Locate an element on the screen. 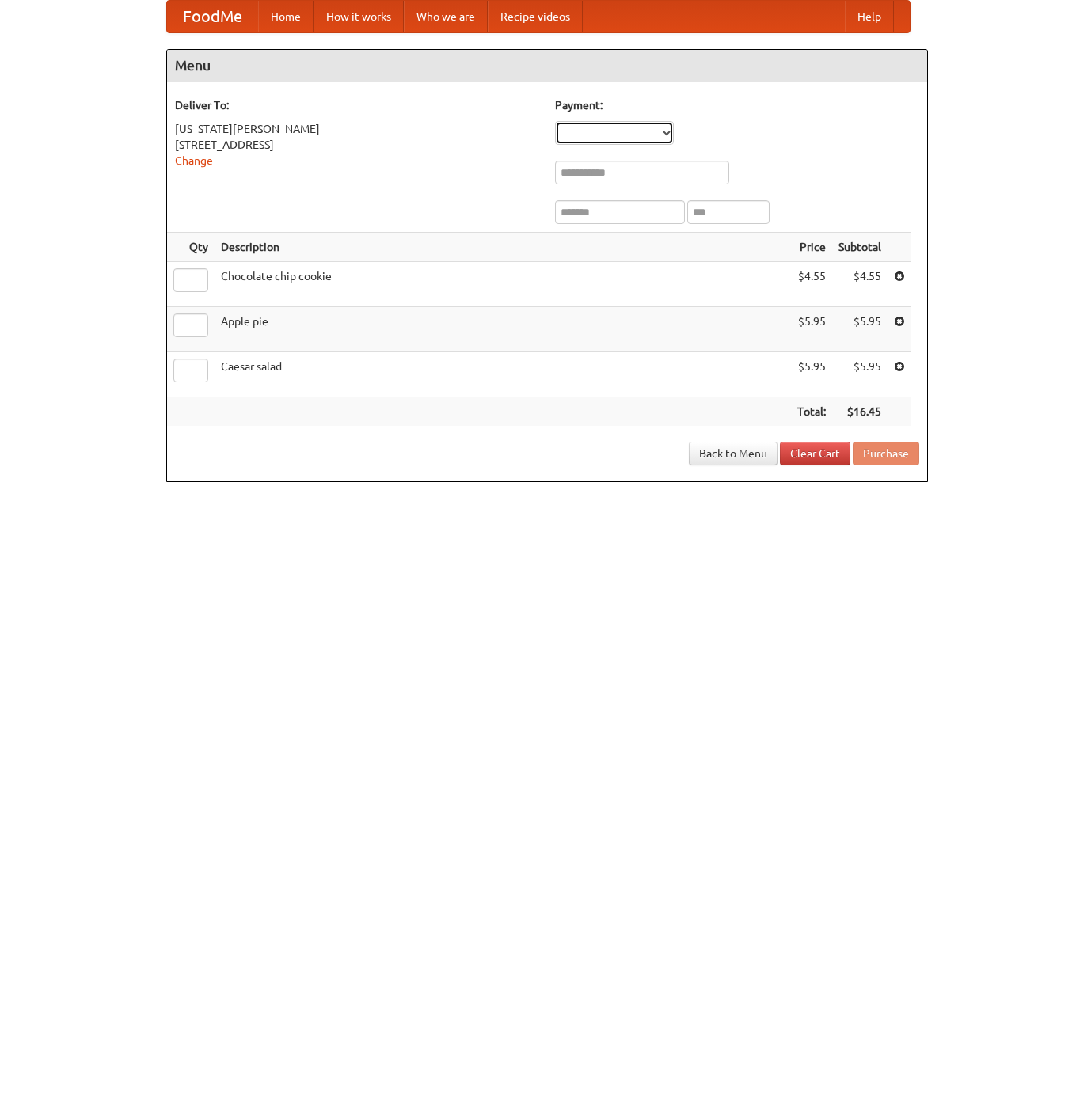 Image resolution: width=1076 pixels, height=1120 pixels. td: Caesar salad is located at coordinates (503, 374).